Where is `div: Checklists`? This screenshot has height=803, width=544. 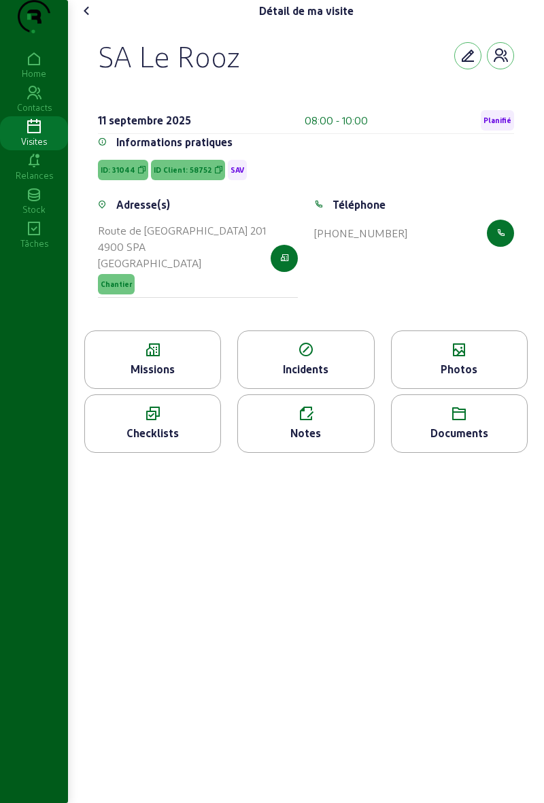 div: Checklists is located at coordinates (152, 433).